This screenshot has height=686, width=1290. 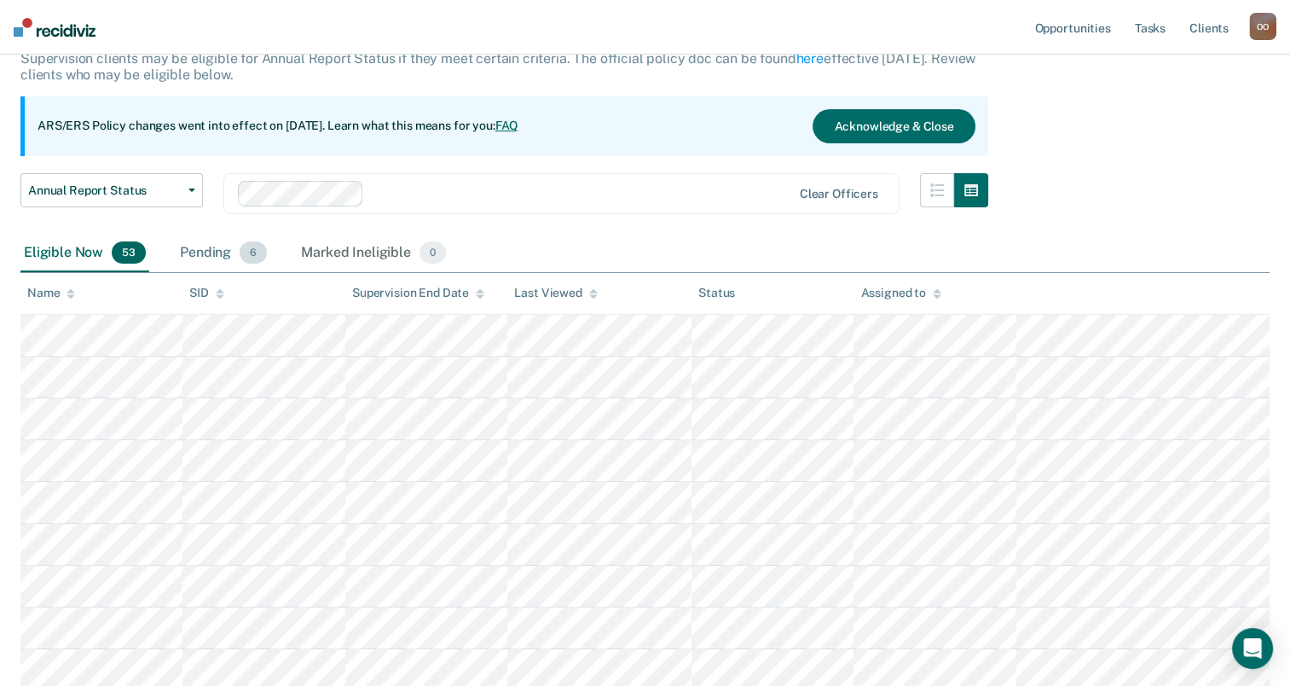 I want to click on div: Eligible Now53, so click(x=84, y=253).